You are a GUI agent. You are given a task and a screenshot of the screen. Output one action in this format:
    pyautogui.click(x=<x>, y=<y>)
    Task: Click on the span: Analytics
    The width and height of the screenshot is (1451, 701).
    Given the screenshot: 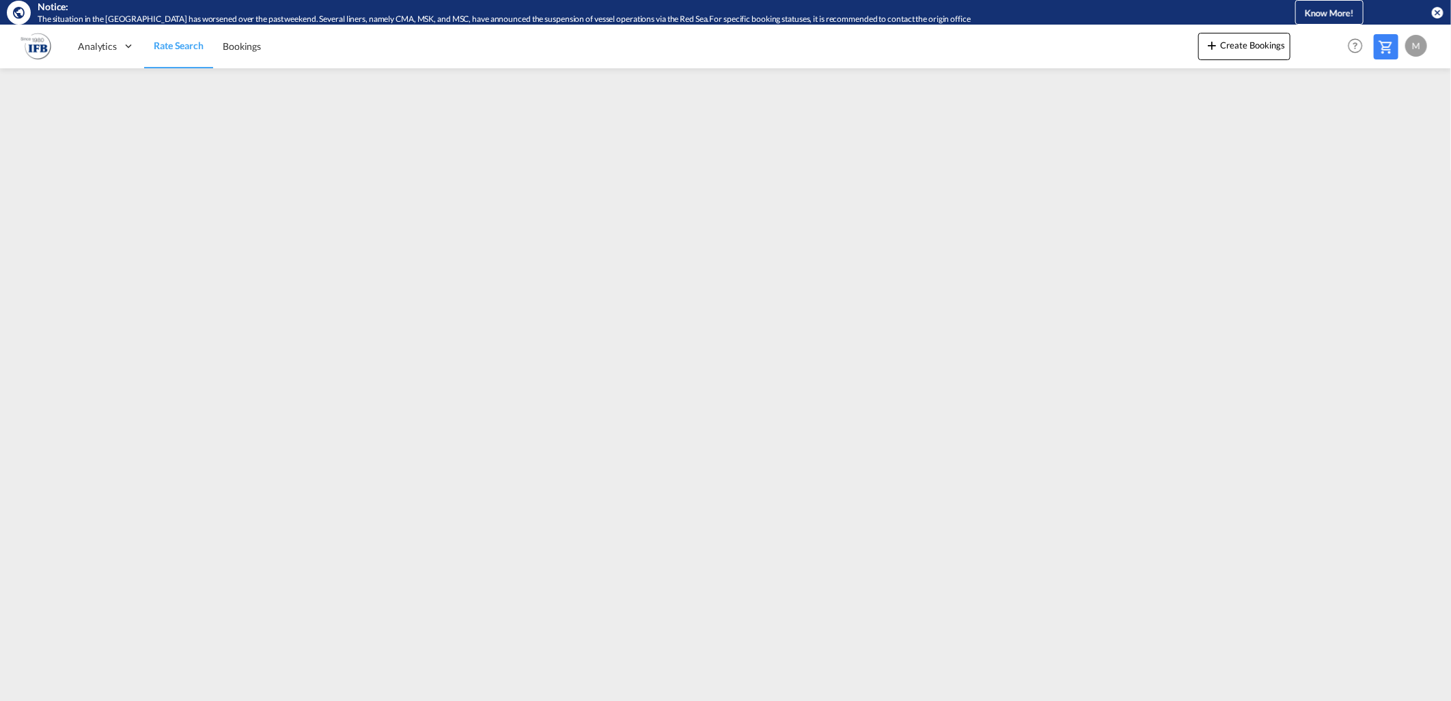 What is the action you would take?
    pyautogui.click(x=97, y=46)
    